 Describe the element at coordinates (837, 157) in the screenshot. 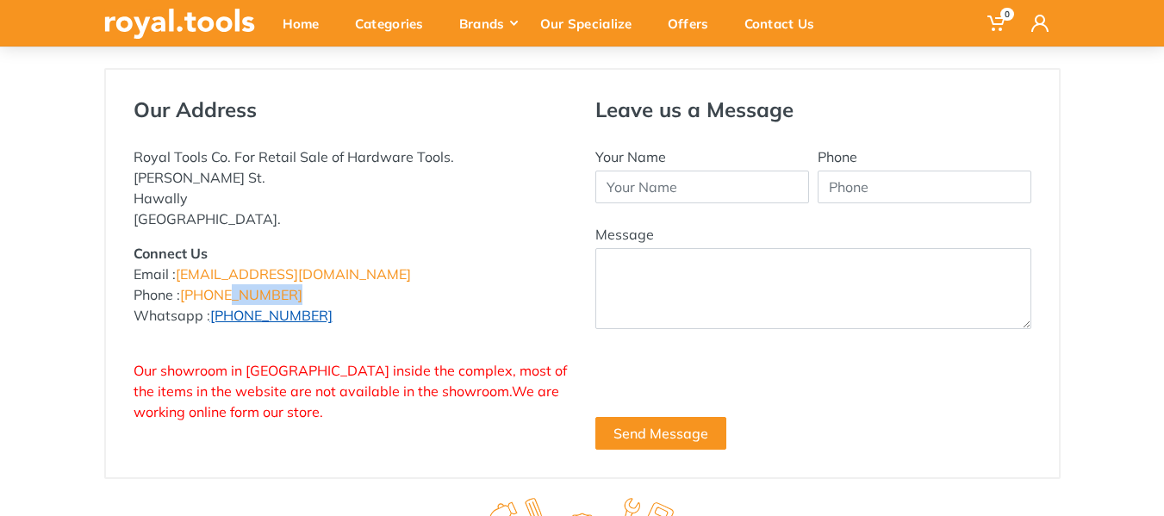

I see `label: Phone` at that location.